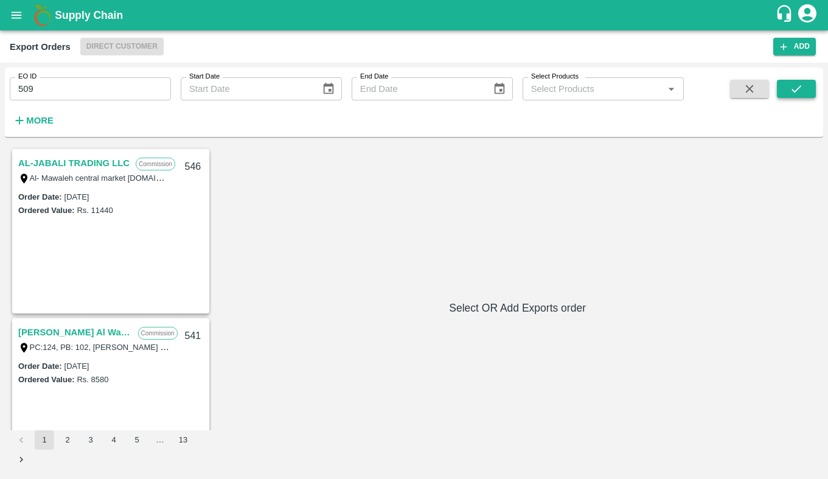 This screenshot has width=828, height=479. Describe the element at coordinates (795, 46) in the screenshot. I see `button: Add` at that location.